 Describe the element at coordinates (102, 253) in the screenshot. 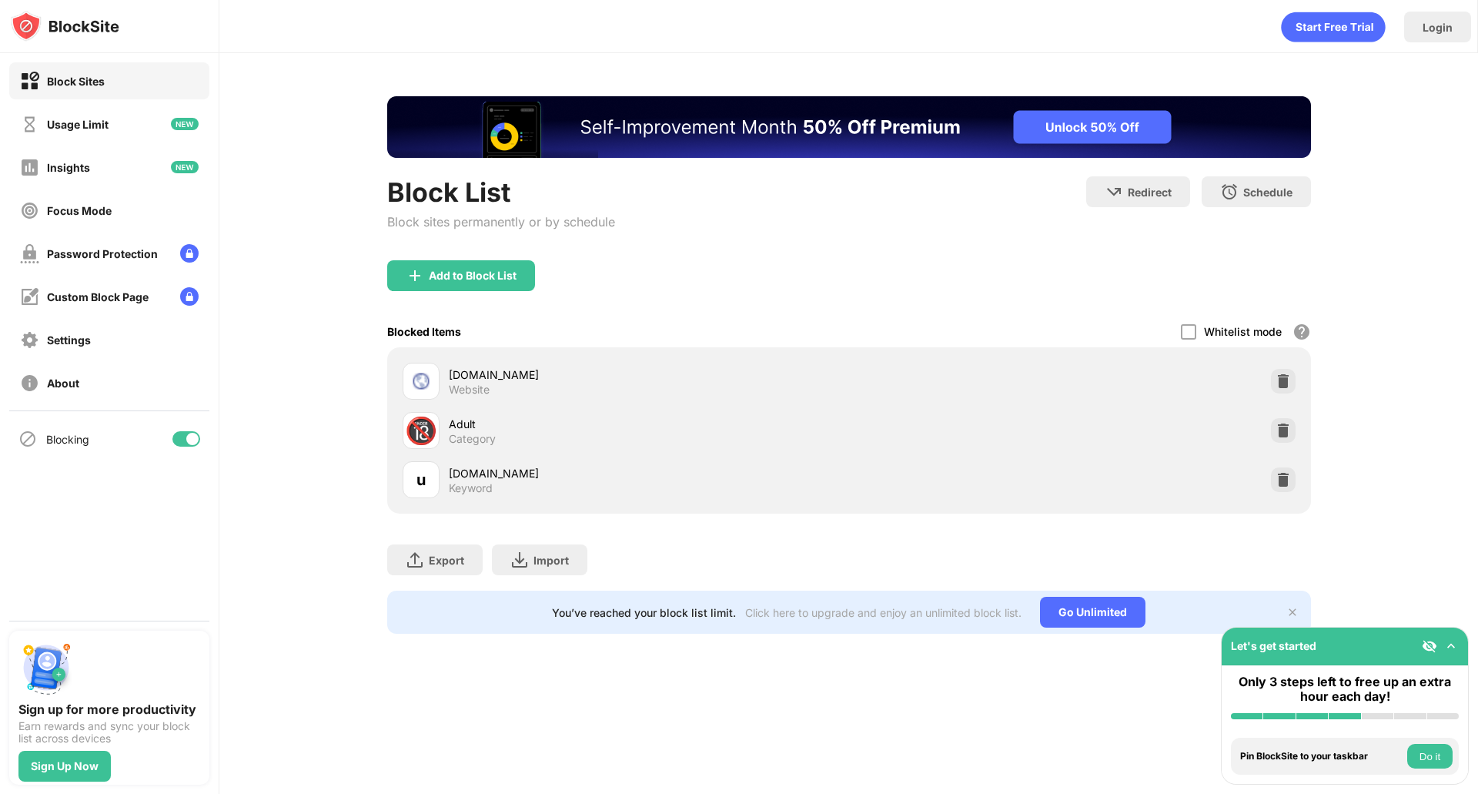

I see `div: Password Protection` at that location.